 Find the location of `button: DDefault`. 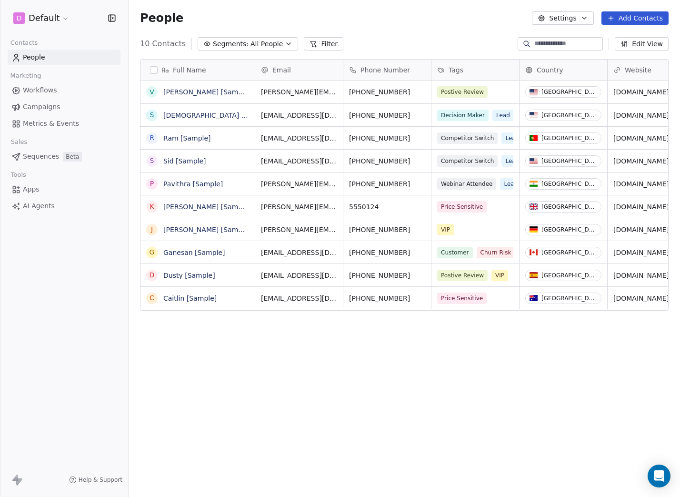

button: DDefault is located at coordinates (41, 18).